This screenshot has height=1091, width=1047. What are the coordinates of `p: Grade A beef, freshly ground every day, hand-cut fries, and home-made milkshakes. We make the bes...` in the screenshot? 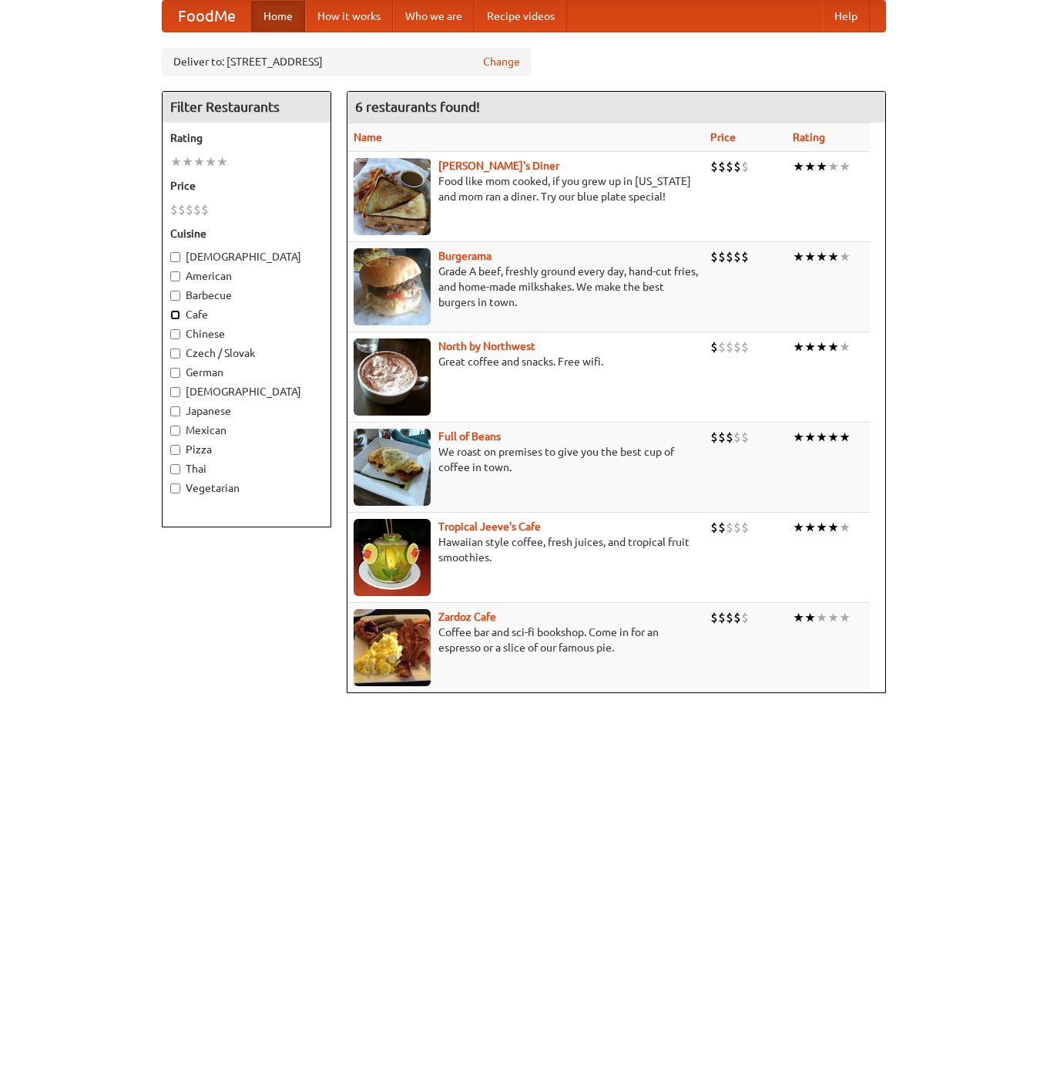 It's located at (526, 287).